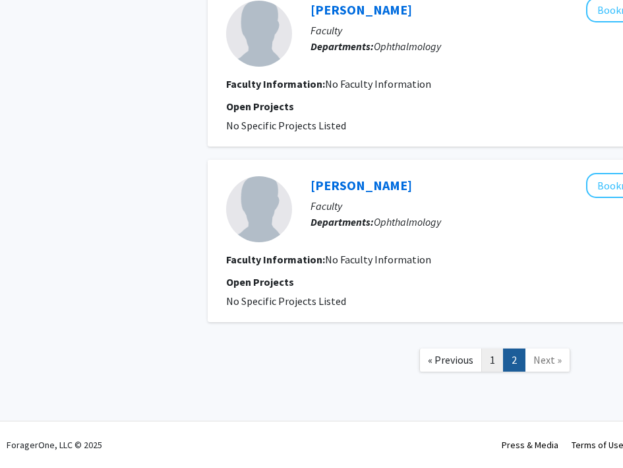 The width and height of the screenshot is (623, 468). Describe the element at coordinates (548, 360) in the screenshot. I see `span: Next »` at that location.